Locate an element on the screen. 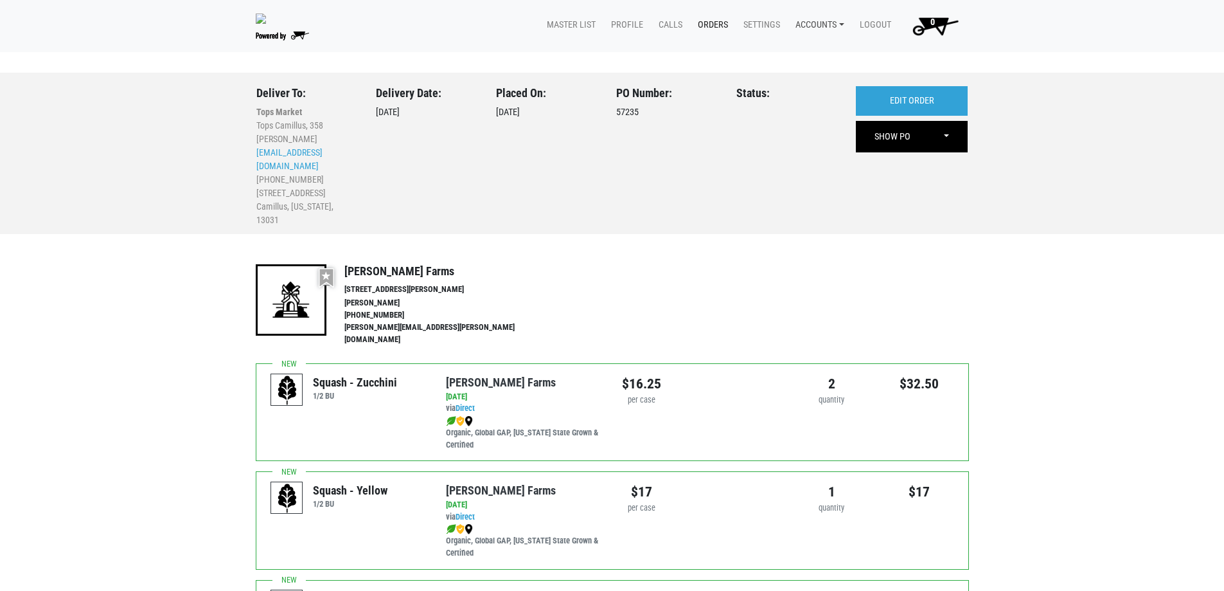 This screenshot has width=1224, height=591. div: Squash - Yellow is located at coordinates (350, 490).